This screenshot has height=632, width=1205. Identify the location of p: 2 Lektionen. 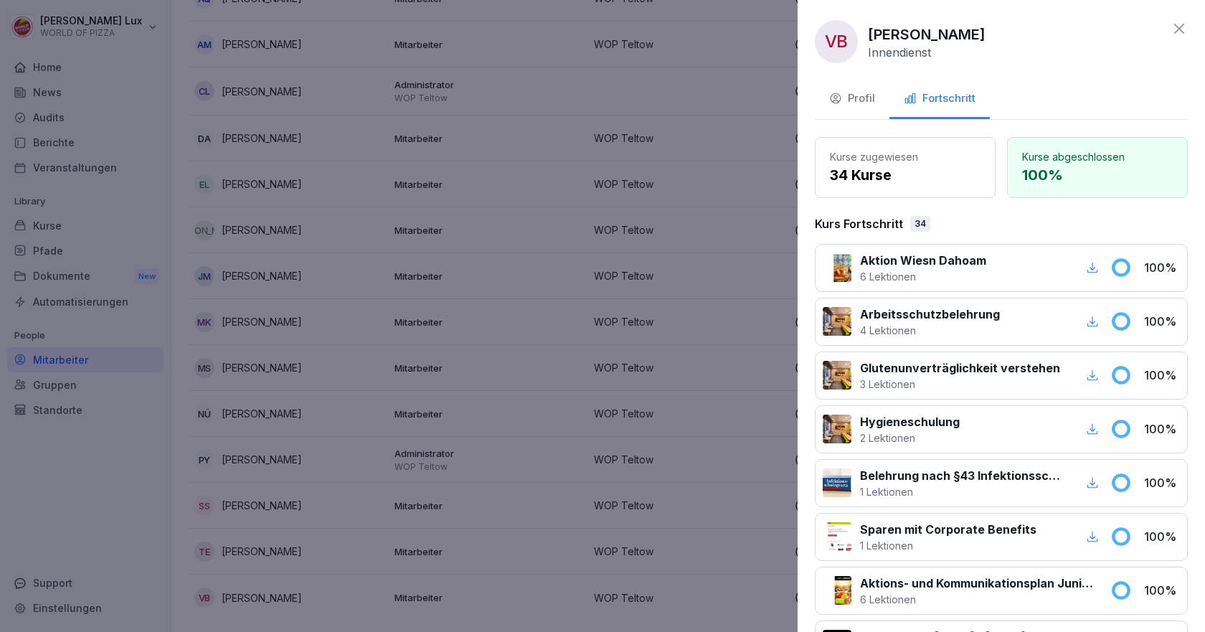
(910, 438).